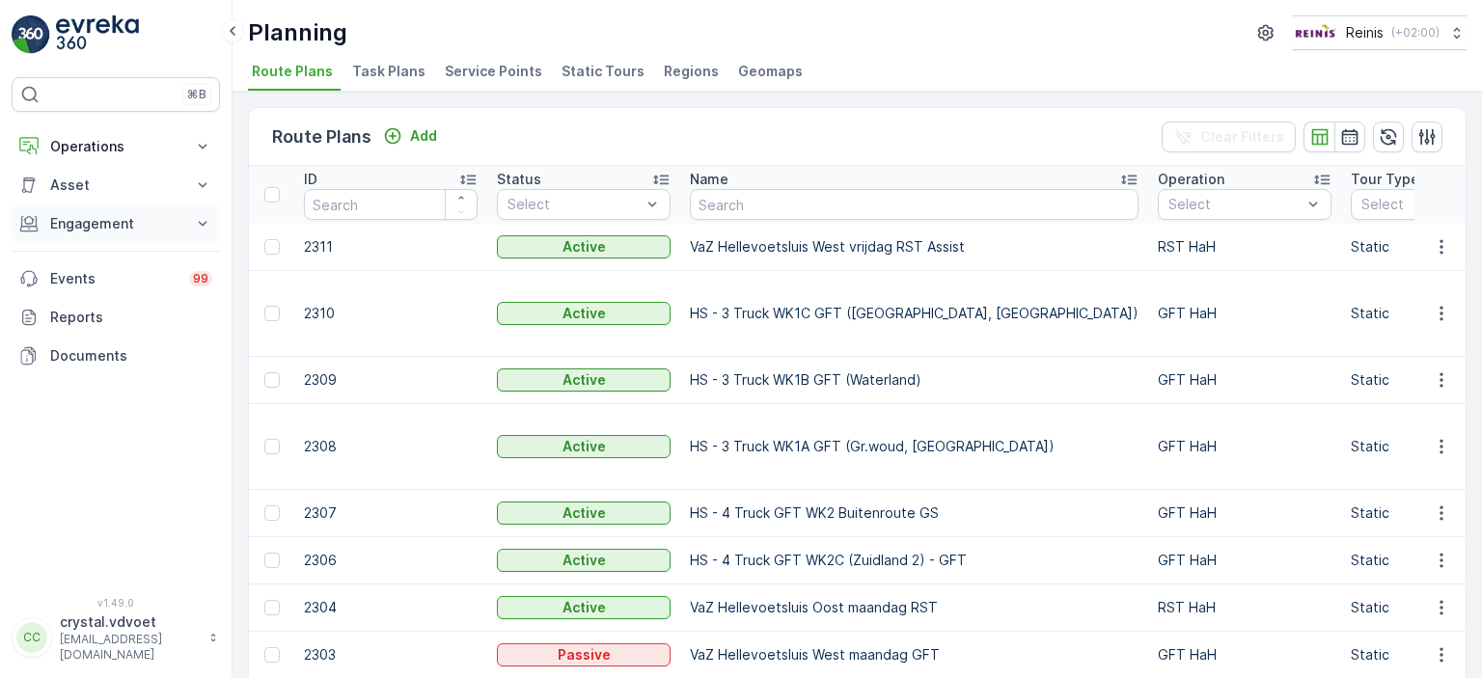 This screenshot has height=678, width=1482. I want to click on p: Operations, so click(116, 147).